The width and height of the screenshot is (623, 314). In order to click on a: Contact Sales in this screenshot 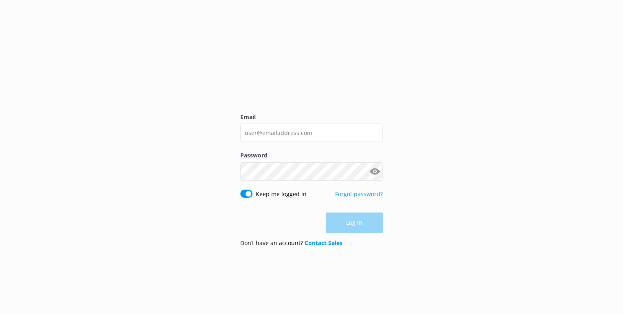, I will do `click(323, 242)`.